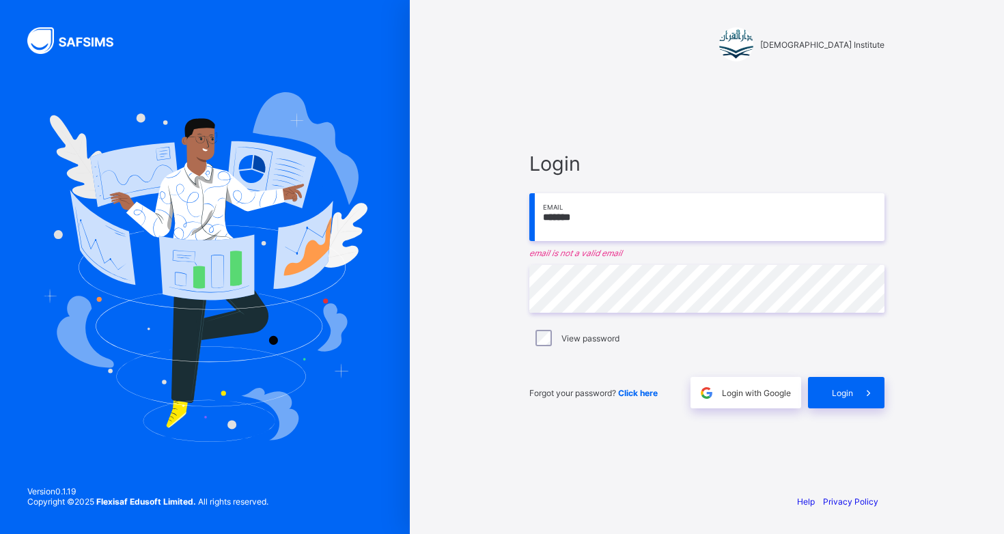  Describe the element at coordinates (148, 501) in the screenshot. I see `span: Copyright © 2025 All rights reserved.` at that location.